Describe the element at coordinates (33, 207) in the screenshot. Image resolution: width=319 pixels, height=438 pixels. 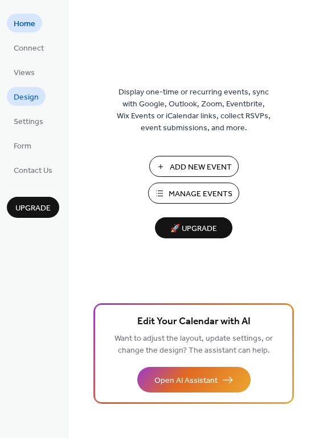
I see `button: Upgrade` at that location.